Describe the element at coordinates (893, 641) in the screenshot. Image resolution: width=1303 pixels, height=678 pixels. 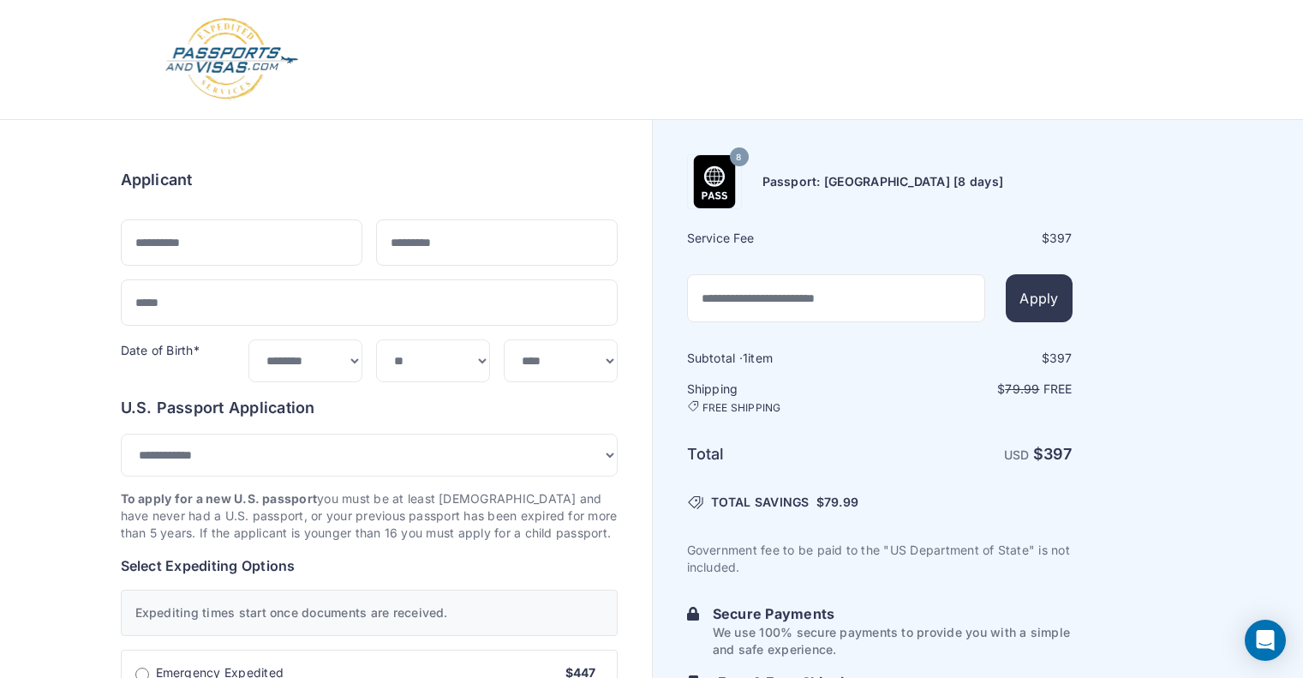
I see `p: We use 100% secure payments to provide you with a simple and safe experience.` at that location.